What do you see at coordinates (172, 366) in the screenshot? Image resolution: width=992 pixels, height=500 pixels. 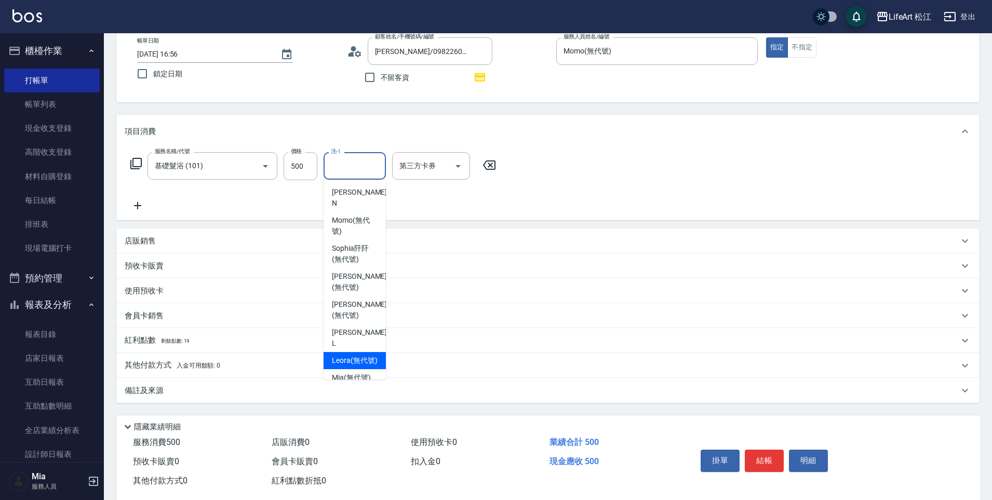 I see `p: 其他付款方式` at bounding box center [172, 366].